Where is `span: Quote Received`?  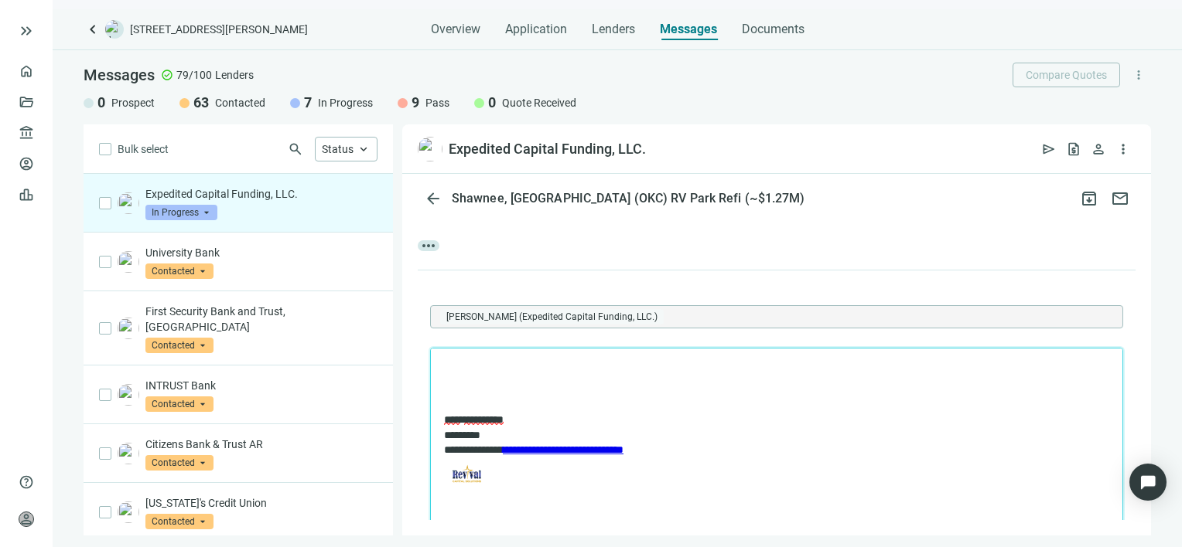 span: Quote Received is located at coordinates (539, 103).